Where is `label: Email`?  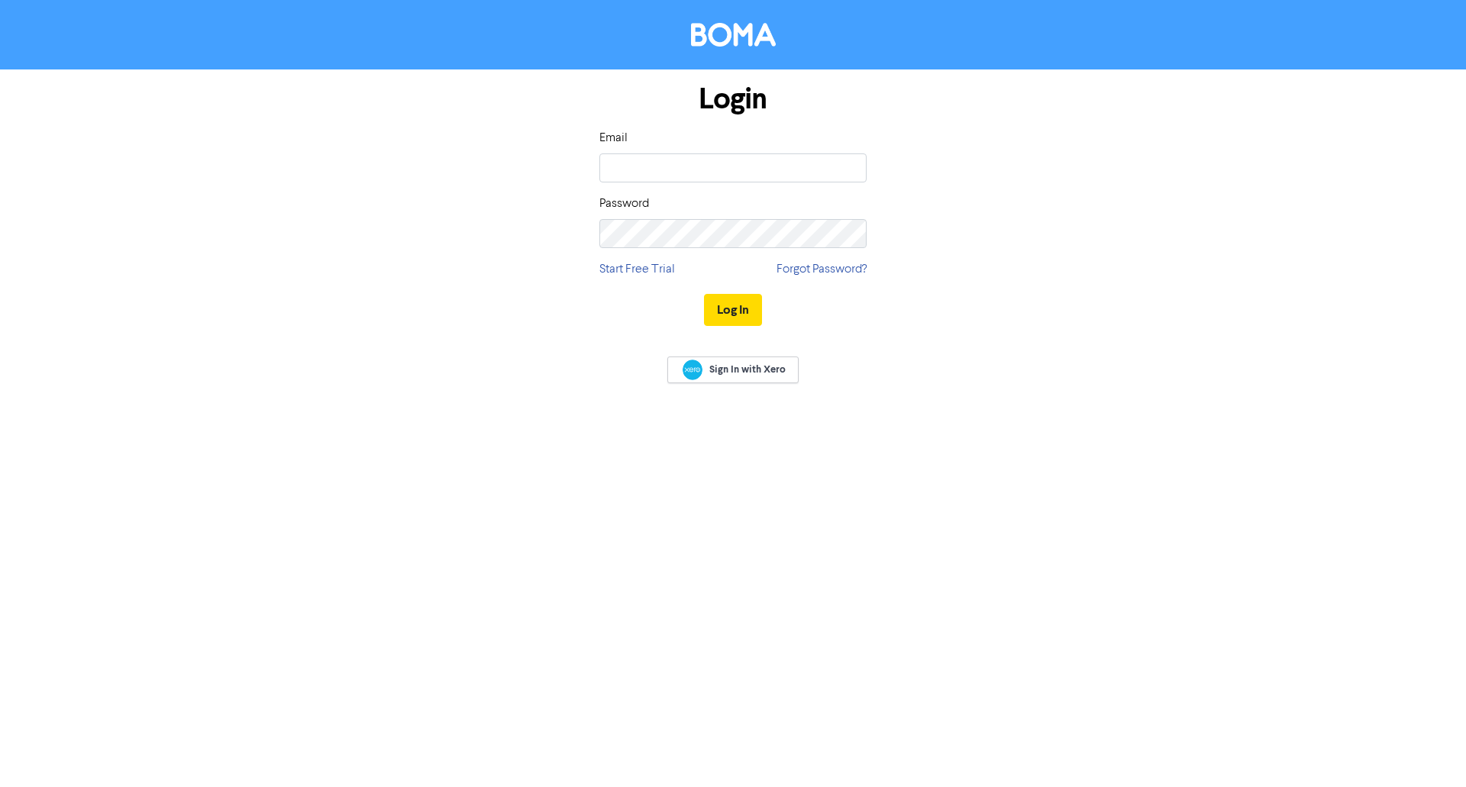
label: Email is located at coordinates (613, 138).